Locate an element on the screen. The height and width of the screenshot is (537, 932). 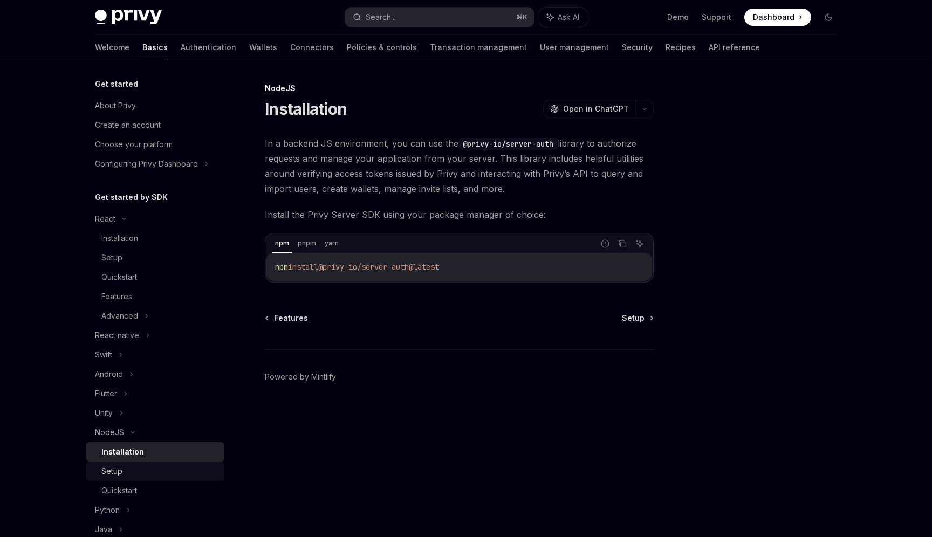
div: Features is located at coordinates (117, 297).